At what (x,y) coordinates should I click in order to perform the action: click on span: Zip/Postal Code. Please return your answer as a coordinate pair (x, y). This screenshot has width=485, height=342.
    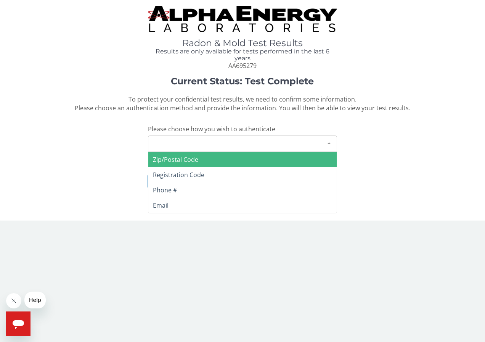
    Looking at the image, I should click on (176, 159).